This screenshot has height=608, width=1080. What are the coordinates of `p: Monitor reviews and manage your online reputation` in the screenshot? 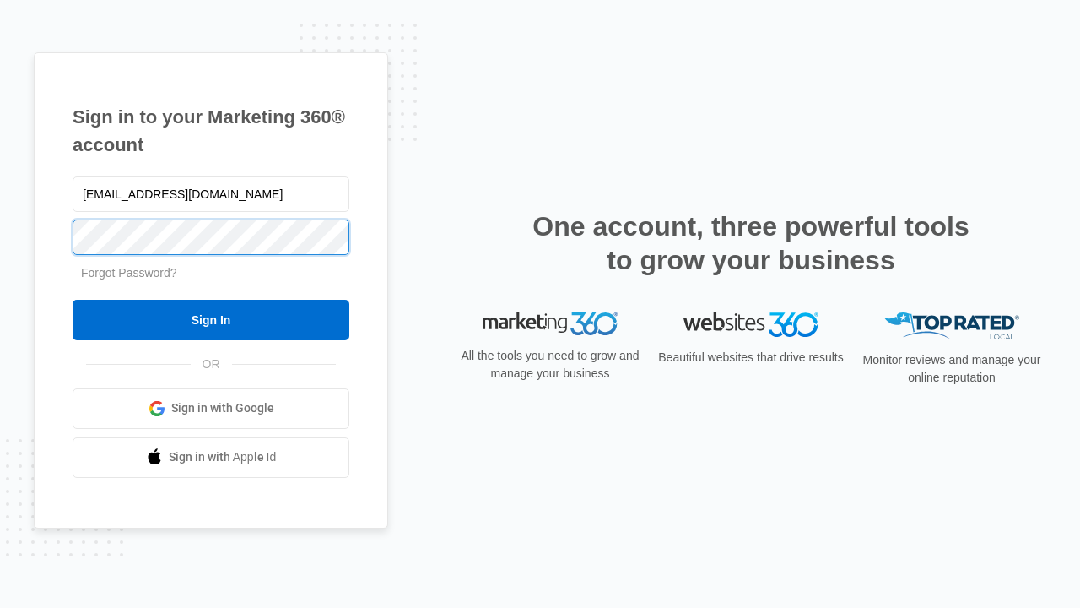 It's located at (952, 369).